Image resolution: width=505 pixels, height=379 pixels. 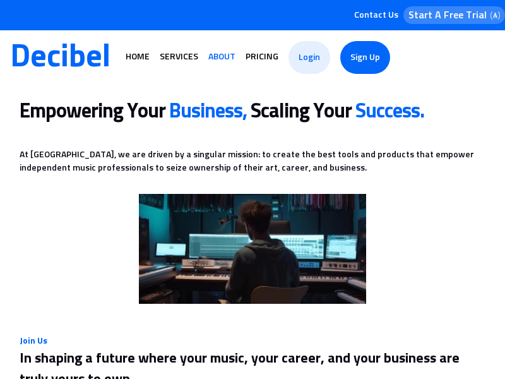 I want to click on a: Decibel, so click(x=60, y=57).